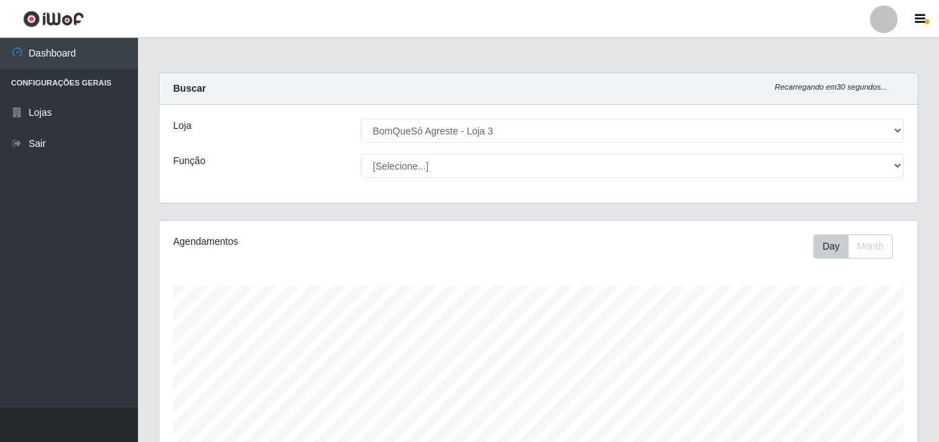 The width and height of the screenshot is (939, 442). Describe the element at coordinates (182, 126) in the screenshot. I see `label: Loja` at that location.